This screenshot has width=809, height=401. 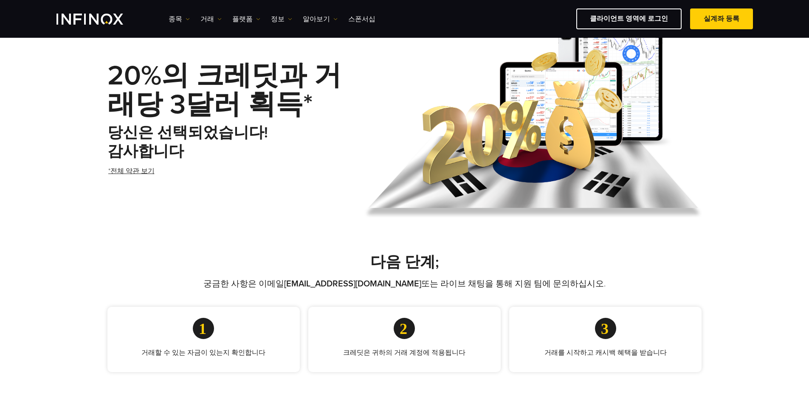 What do you see at coordinates (179, 19) in the screenshot?
I see `a: 종목` at bounding box center [179, 19].